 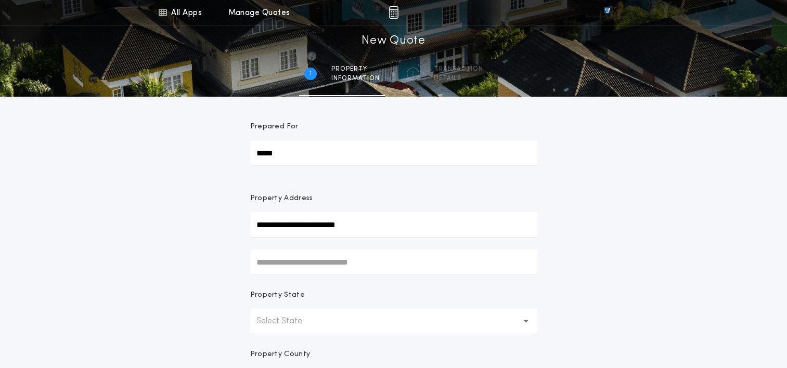 What do you see at coordinates (607, 12) in the screenshot?
I see `img: vs-icon` at bounding box center [607, 12].